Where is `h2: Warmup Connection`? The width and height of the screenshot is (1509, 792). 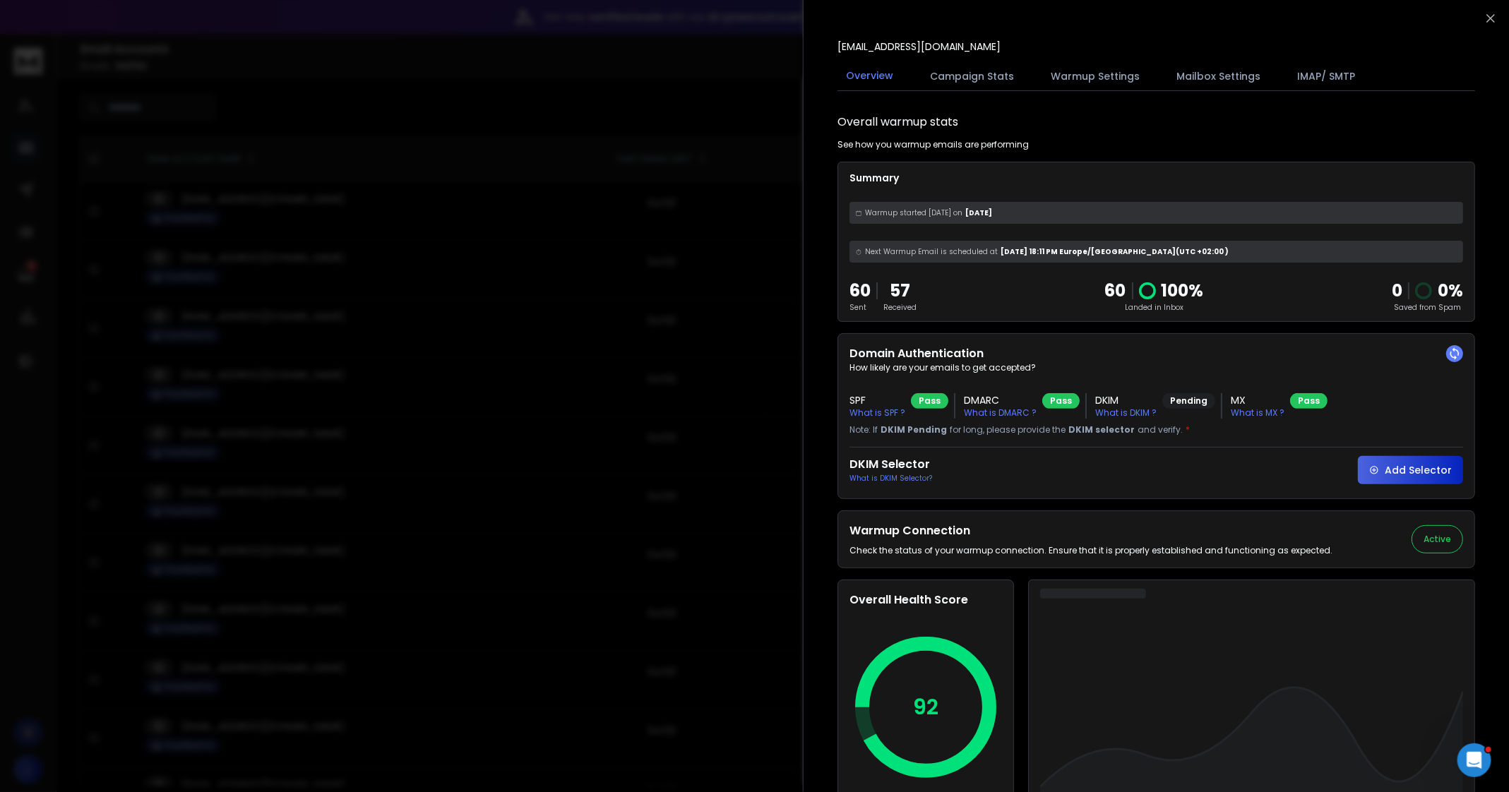
h2: Warmup Connection is located at coordinates (1091, 531).